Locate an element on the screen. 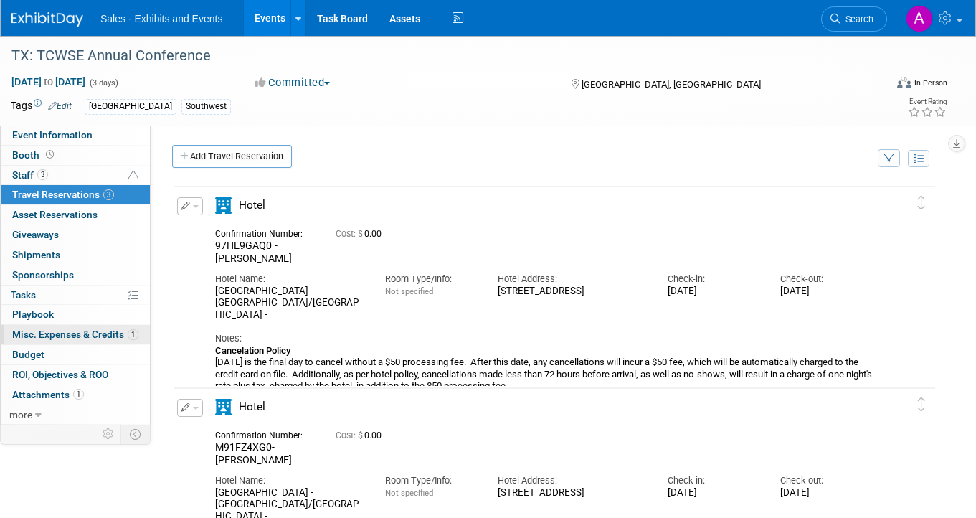  img: Format-Inperson.png is located at coordinates (904, 82).